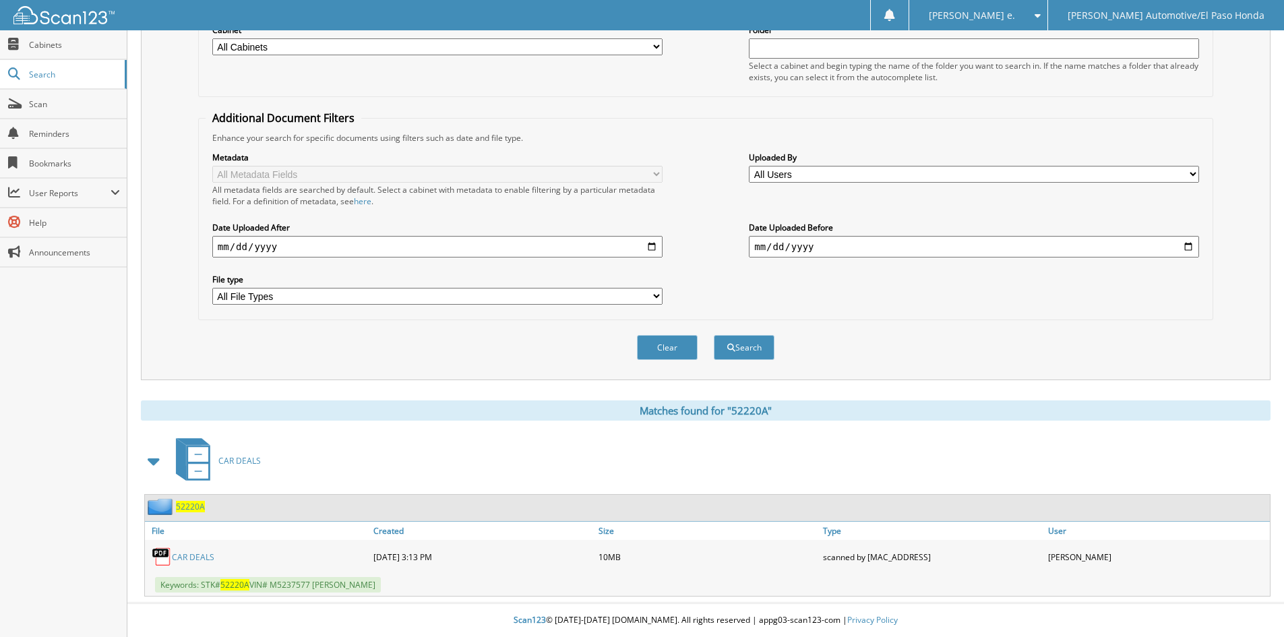 The image size is (1284, 637). I want to click on a: Privacy Policy, so click(872, 619).